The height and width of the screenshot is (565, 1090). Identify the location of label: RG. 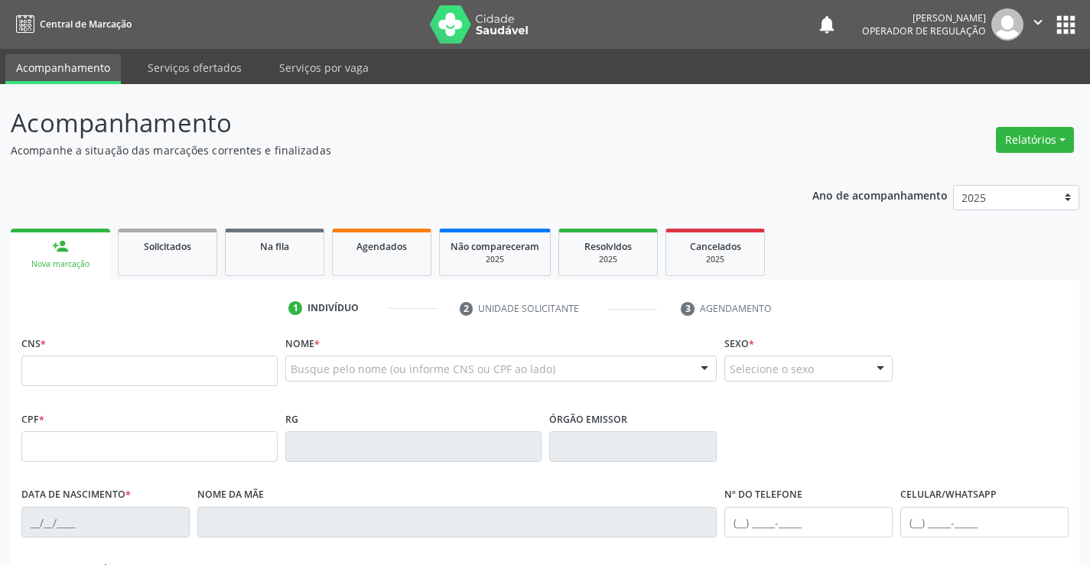
(291, 419).